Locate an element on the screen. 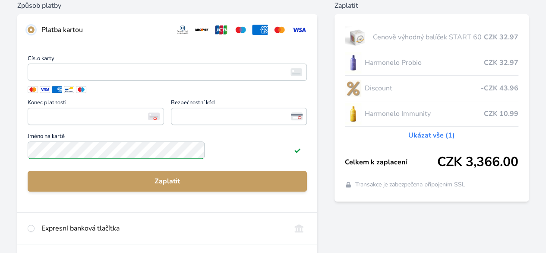  img: IMMUNITY_se_stinem_x-lo.jpg is located at coordinates (353, 114).